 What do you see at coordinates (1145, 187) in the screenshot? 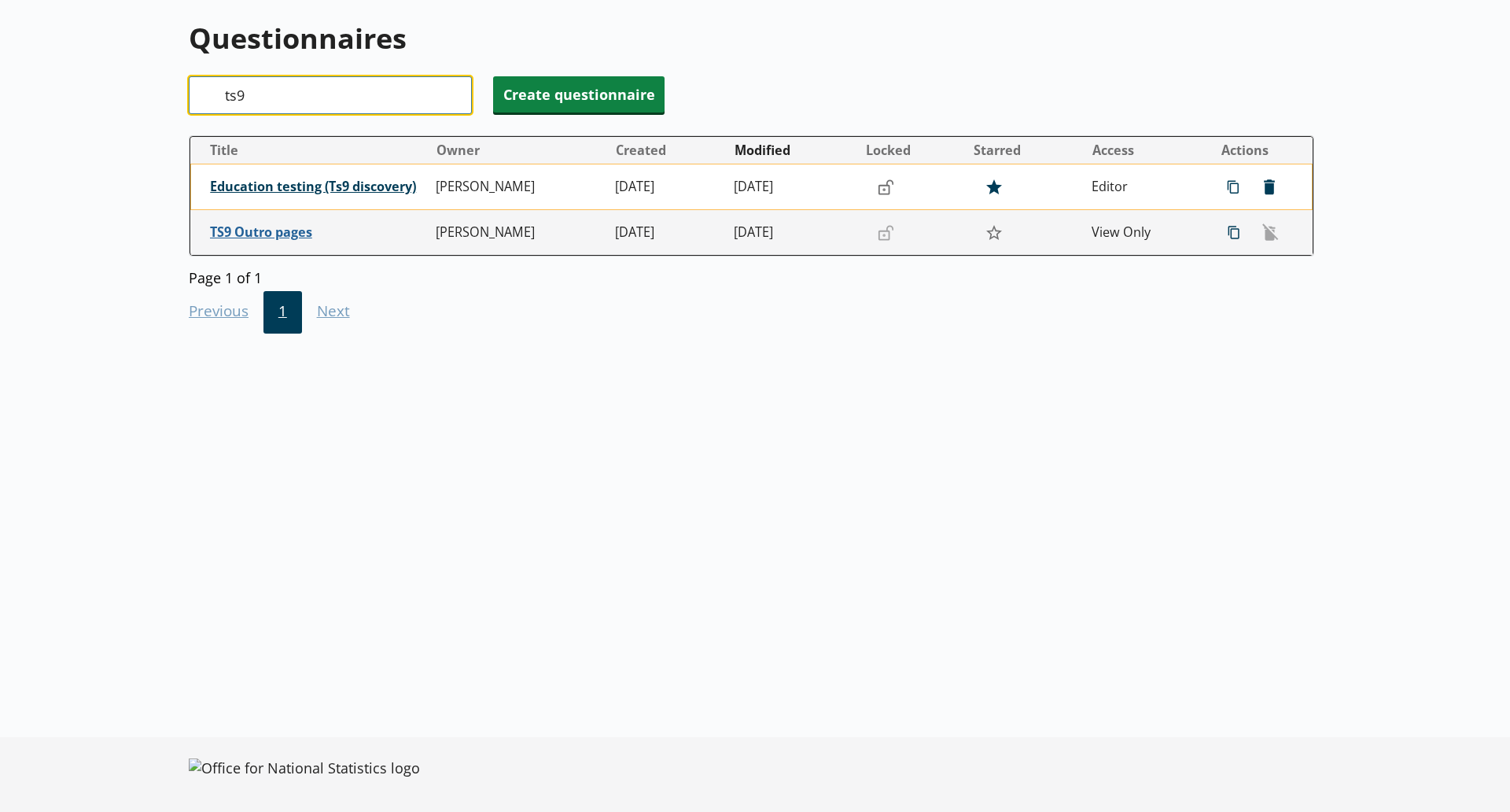
I see `td: Editor` at bounding box center [1145, 187].